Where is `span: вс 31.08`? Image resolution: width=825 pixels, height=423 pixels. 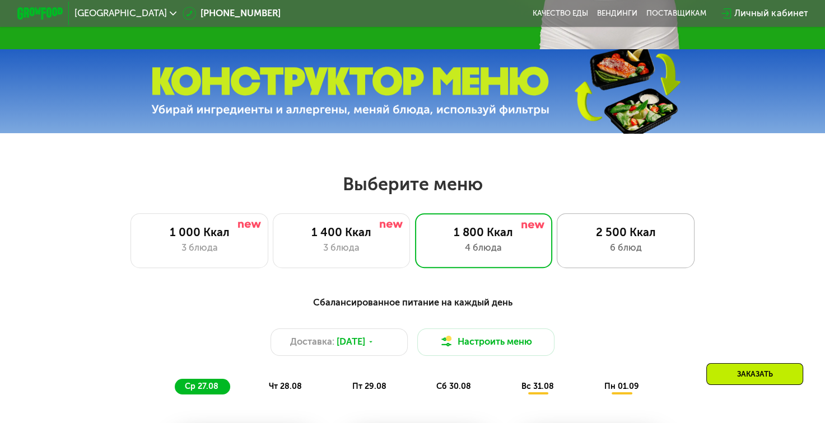 span: вс 31.08 is located at coordinates (537, 386).